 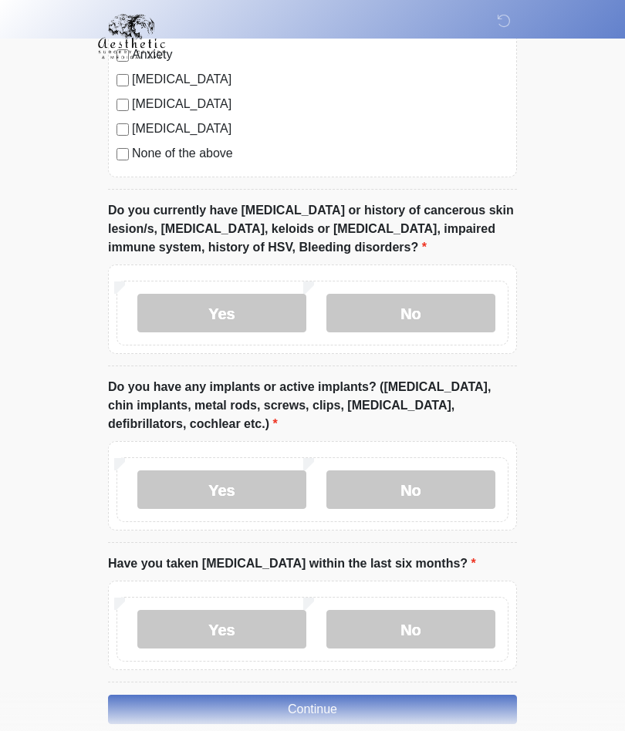 I want to click on img: Aesthetic Surgery Centre, PLLC Logo, so click(x=131, y=36).